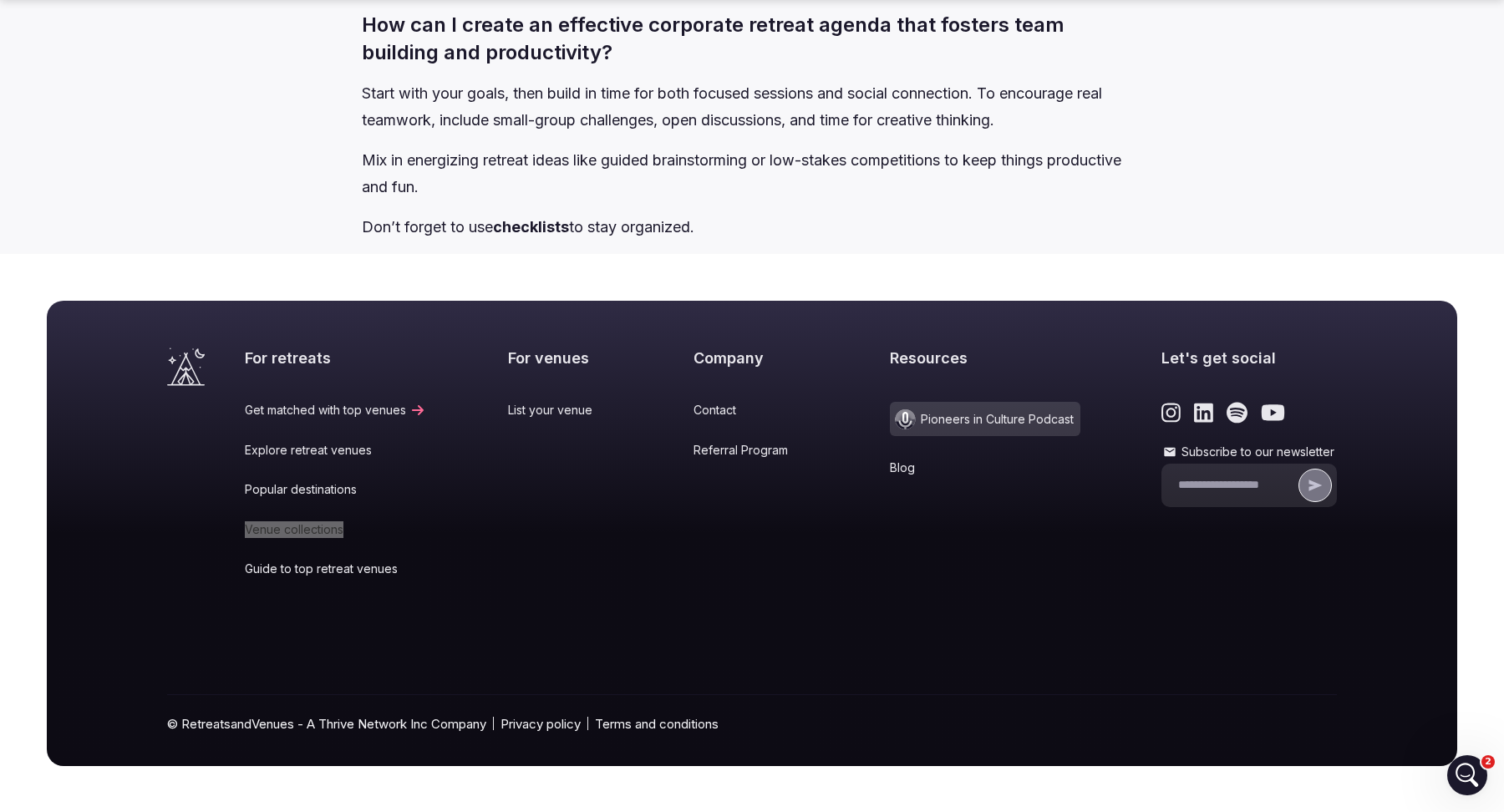 This screenshot has width=1504, height=812. What do you see at coordinates (1237, 413) in the screenshot?
I see `a: Link to the retreats and venues Spotify page` at bounding box center [1237, 413].